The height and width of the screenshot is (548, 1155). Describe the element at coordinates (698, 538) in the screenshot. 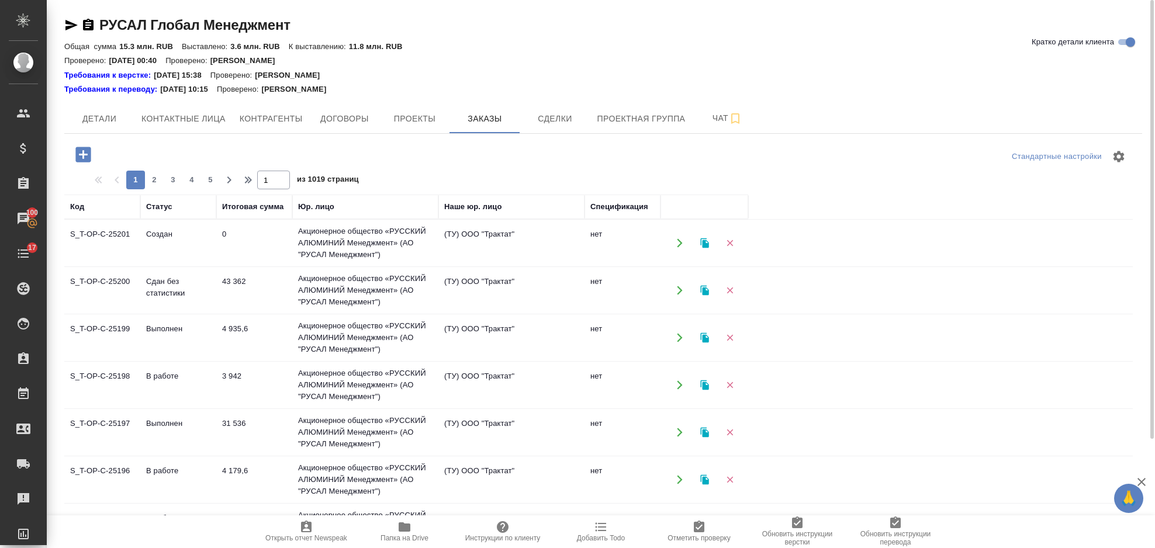

I see `span: Отметить проверку` at that location.